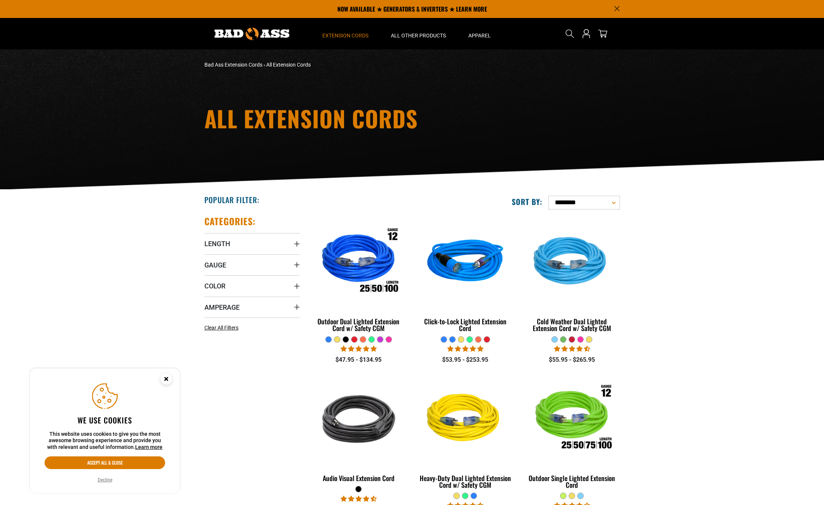  I want to click on span: 4.72 stars, so click(358, 499).